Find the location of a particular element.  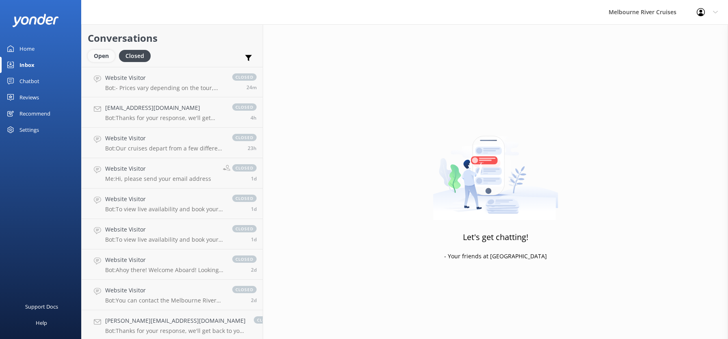

p: Bot: To view live availability and book your Melbourne River Cruise experience, please visit [URL... is located at coordinates (164, 209).